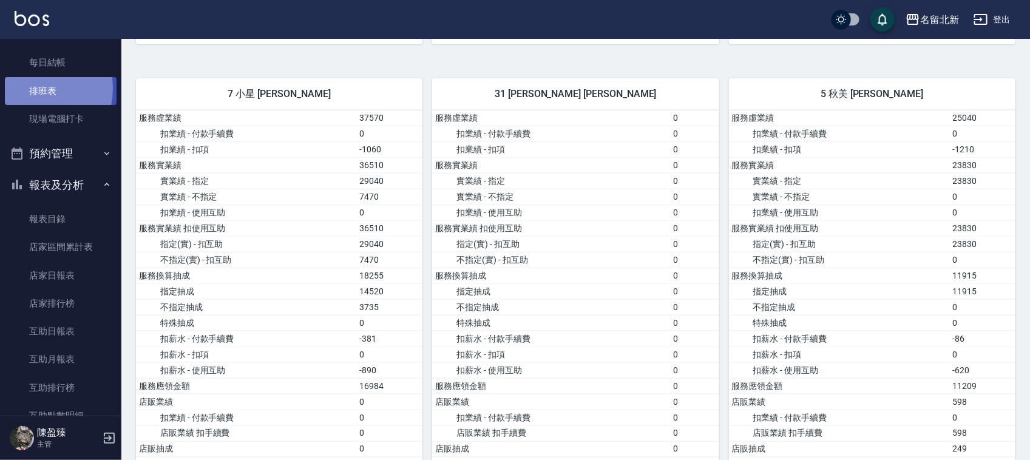  I want to click on td: 店販業績 扣手續費, so click(551, 433).